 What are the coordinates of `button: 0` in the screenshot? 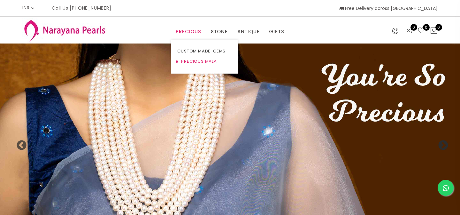 It's located at (434, 31).